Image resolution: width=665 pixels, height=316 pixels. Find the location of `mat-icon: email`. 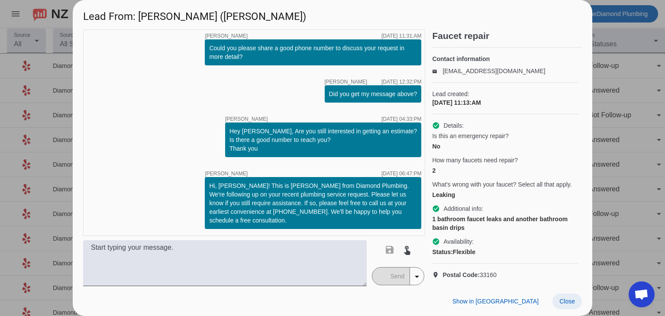

mat-icon: email is located at coordinates (437, 71).